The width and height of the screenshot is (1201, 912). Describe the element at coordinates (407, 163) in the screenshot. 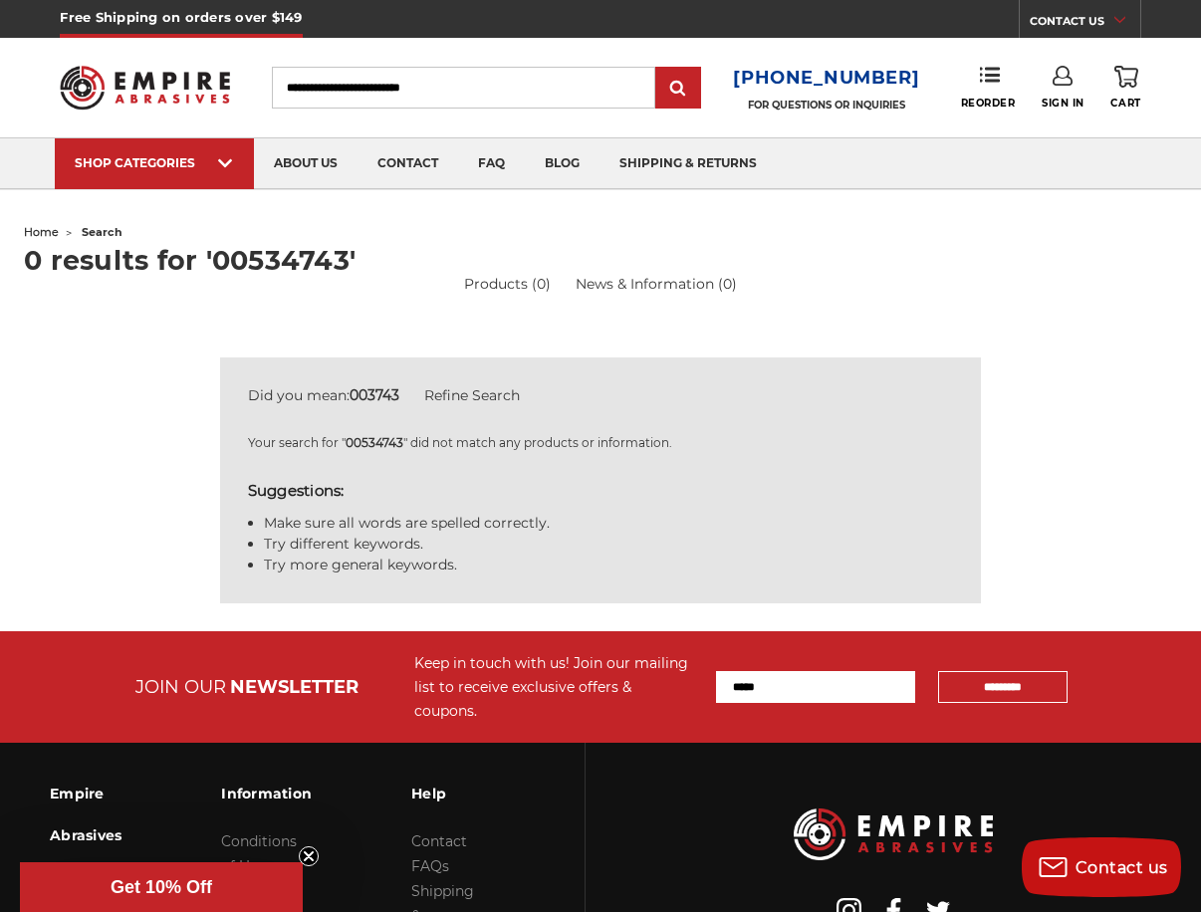

I see `a: contact` at that location.